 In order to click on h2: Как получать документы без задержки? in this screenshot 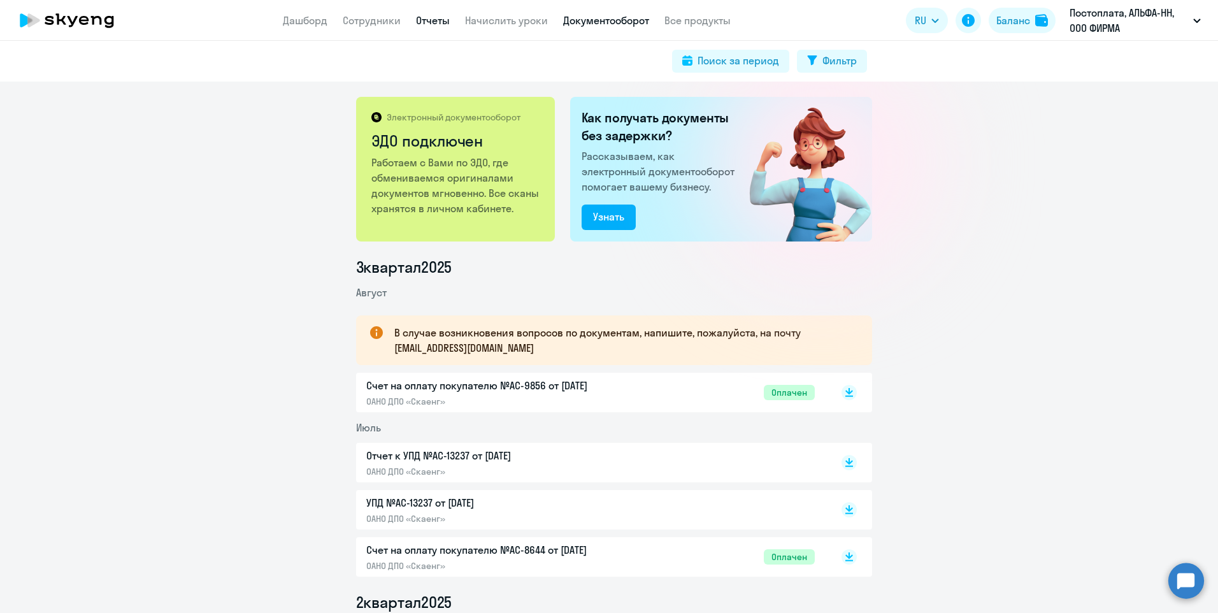, I will do `click(661, 127)`.